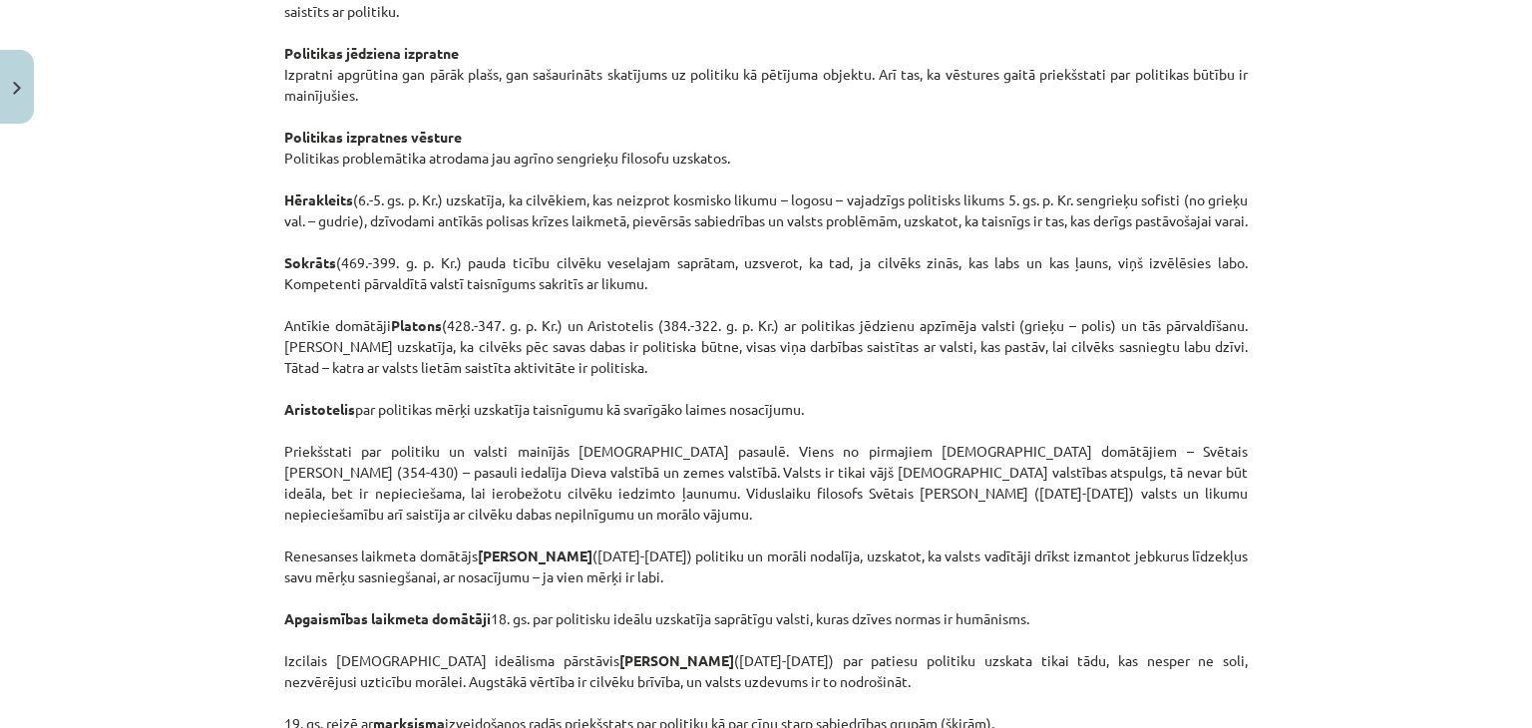 The image size is (1532, 728). What do you see at coordinates (318, 199) in the screenshot?
I see `strong: Hērakleits` at bounding box center [318, 199].